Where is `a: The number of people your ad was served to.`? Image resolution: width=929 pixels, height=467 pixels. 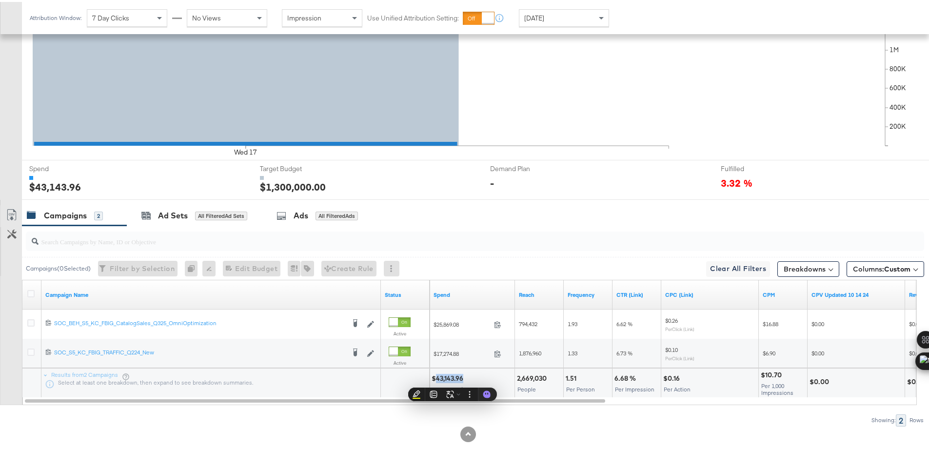
a: The number of people your ad was served to. is located at coordinates (540, 293).